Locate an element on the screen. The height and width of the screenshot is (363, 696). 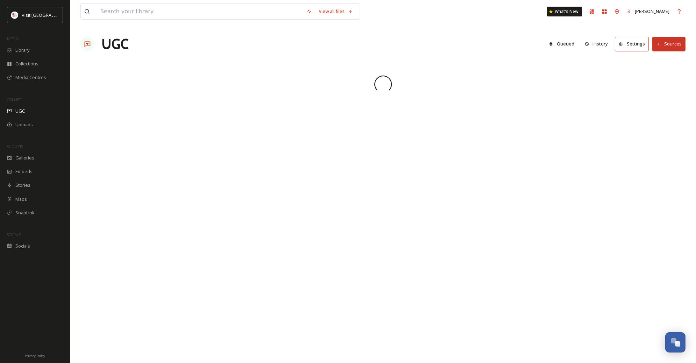
span: Embeds is located at coordinates (24, 171).